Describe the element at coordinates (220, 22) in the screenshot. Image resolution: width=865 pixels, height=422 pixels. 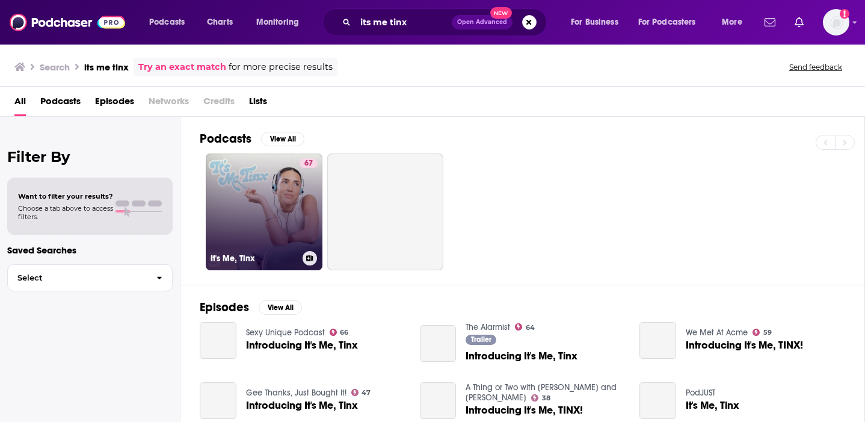
I see `a: Charts` at that location.